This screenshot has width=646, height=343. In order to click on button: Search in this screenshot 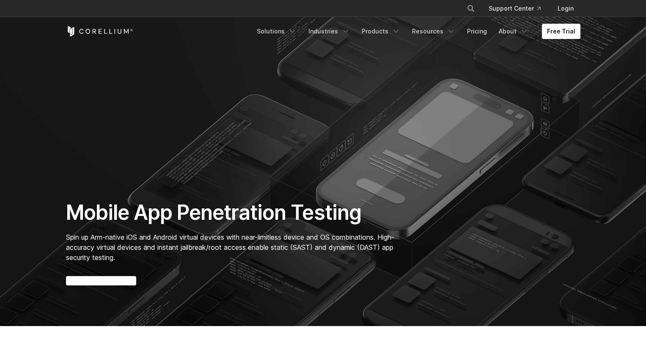, I will do `click(471, 8)`.